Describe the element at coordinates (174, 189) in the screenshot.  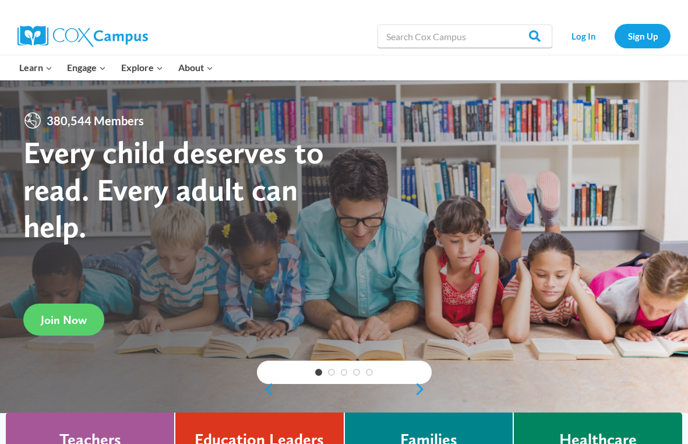
I see `strong: Every child deserves to read. Every adult can help.` at that location.